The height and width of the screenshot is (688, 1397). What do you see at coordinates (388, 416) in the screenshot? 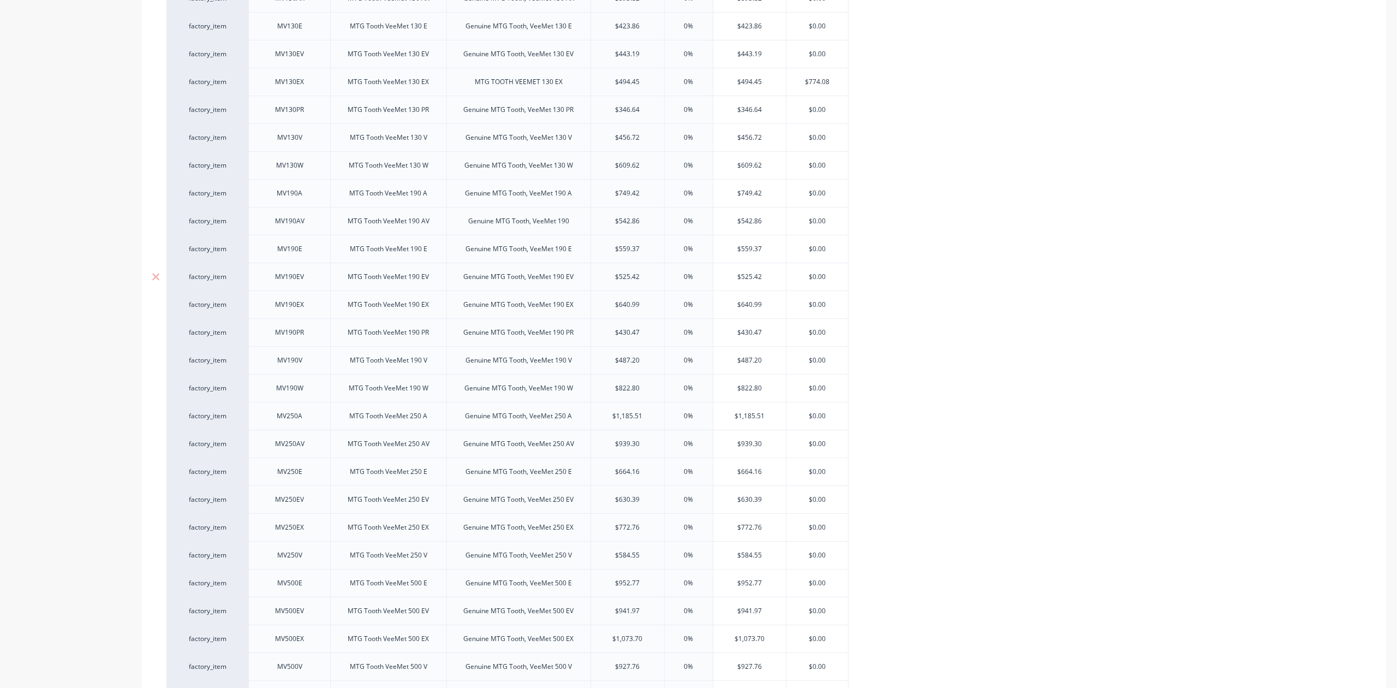
I see `div: MTG Tooth VeeMet 250 A` at bounding box center [388, 416].